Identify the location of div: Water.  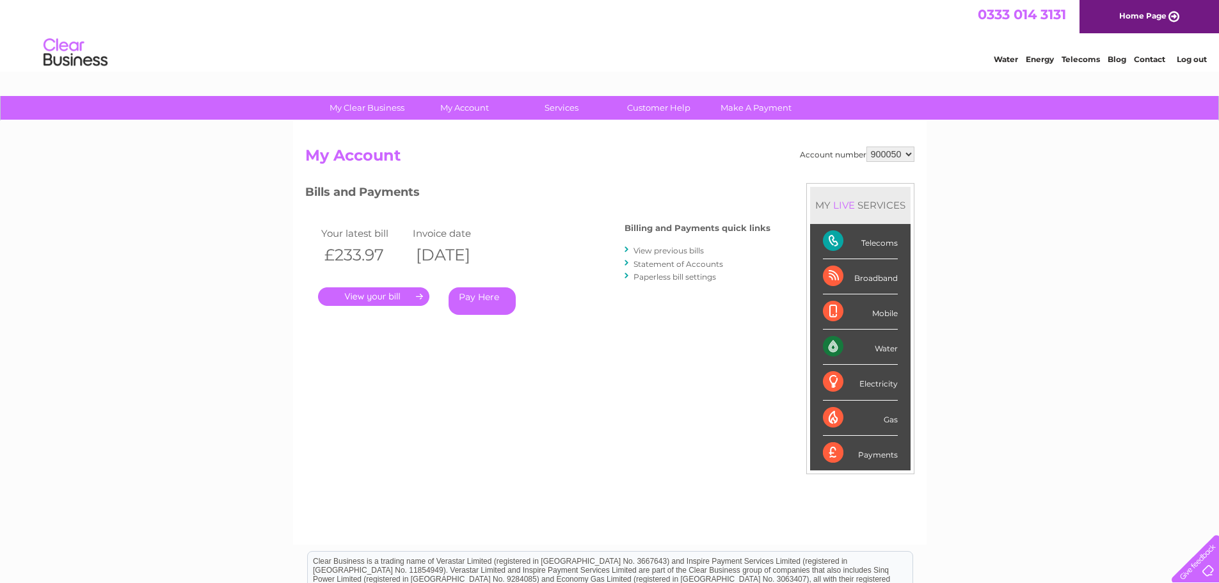
(860, 347).